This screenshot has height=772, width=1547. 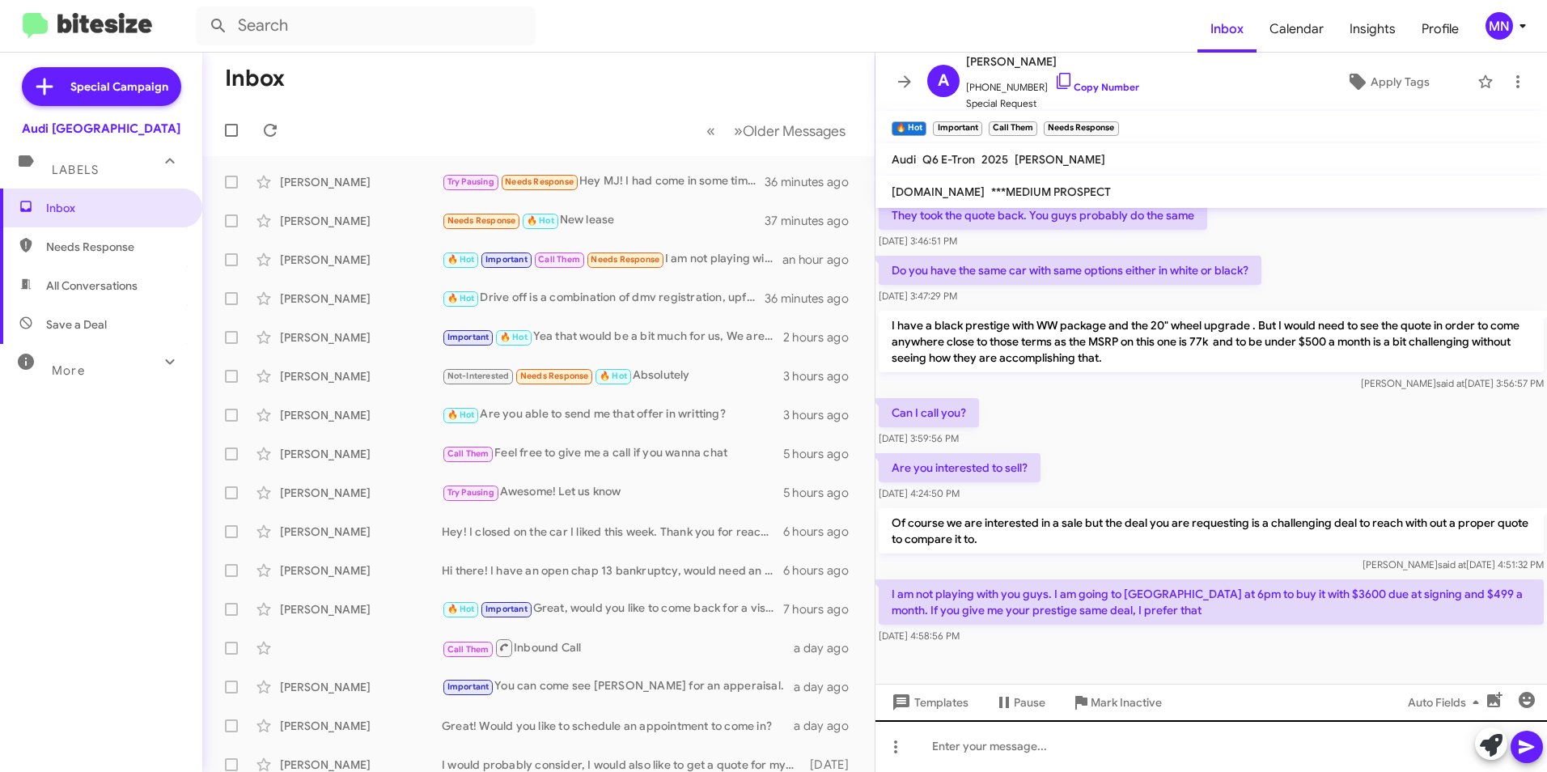 I want to click on div: 7 hours ago, so click(x=822, y=609).